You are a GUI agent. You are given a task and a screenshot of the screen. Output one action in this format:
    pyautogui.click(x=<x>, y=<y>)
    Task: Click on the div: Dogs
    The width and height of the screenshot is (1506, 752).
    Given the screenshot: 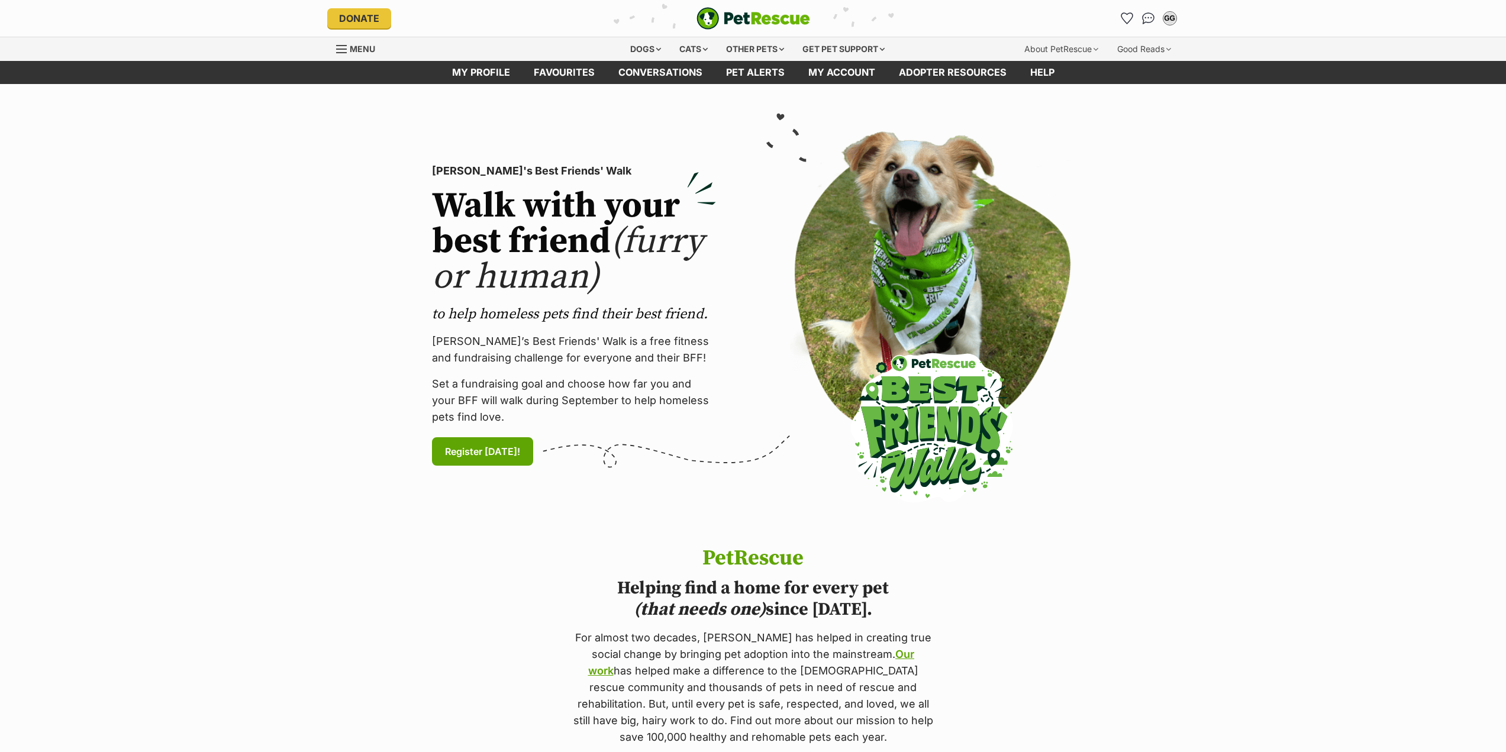 What is the action you would take?
    pyautogui.click(x=646, y=49)
    